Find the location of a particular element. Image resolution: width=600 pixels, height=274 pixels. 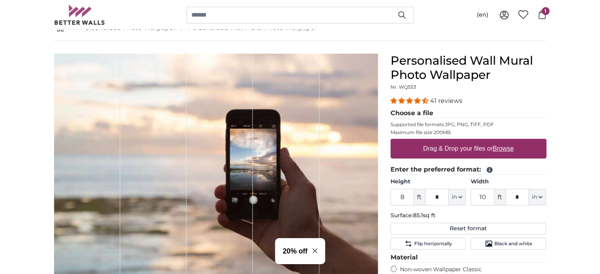

button: Reset format is located at coordinates (468, 229).